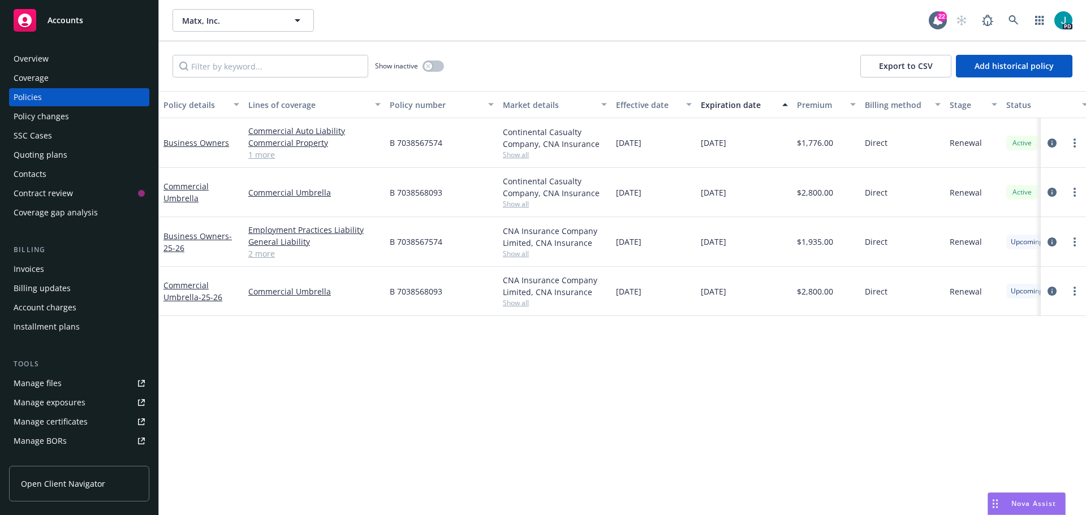  What do you see at coordinates (744, 105) in the screenshot?
I see `button: Expiration date` at bounding box center [744, 105].